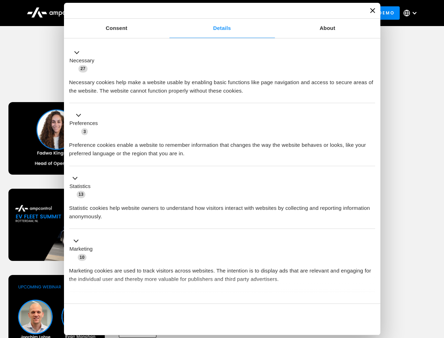 The width and height of the screenshot is (444, 338). I want to click on div: Preference cookies enable a website to remember information that changes the way the website beha..., so click(222, 146).